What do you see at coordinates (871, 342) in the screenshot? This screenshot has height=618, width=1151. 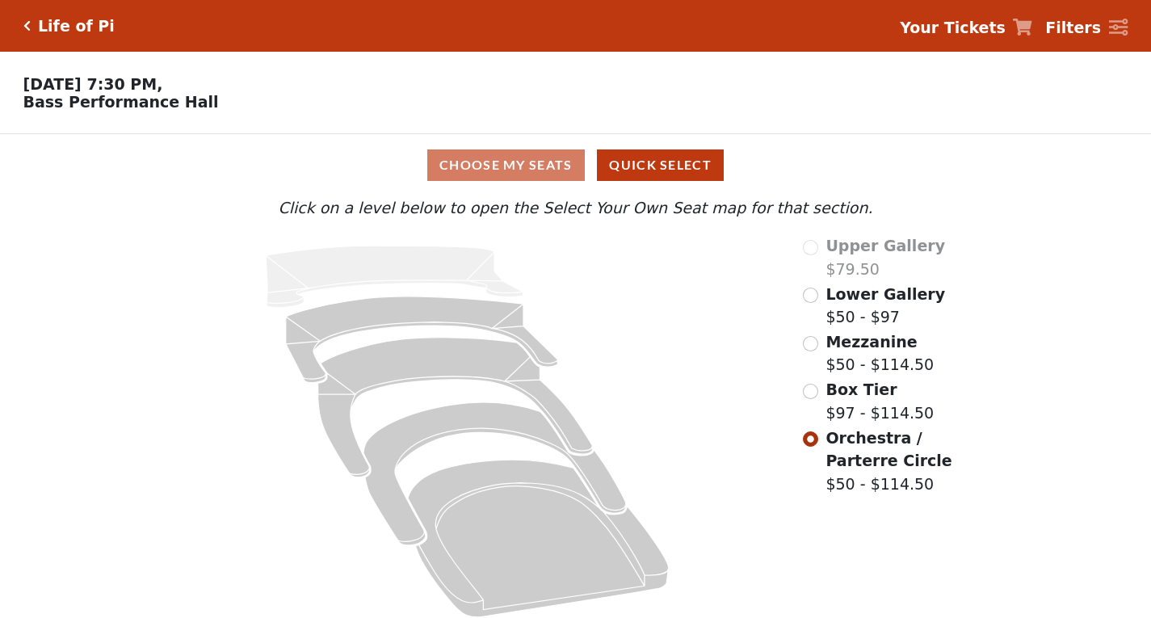 I see `span: Mezzanine` at bounding box center [871, 342].